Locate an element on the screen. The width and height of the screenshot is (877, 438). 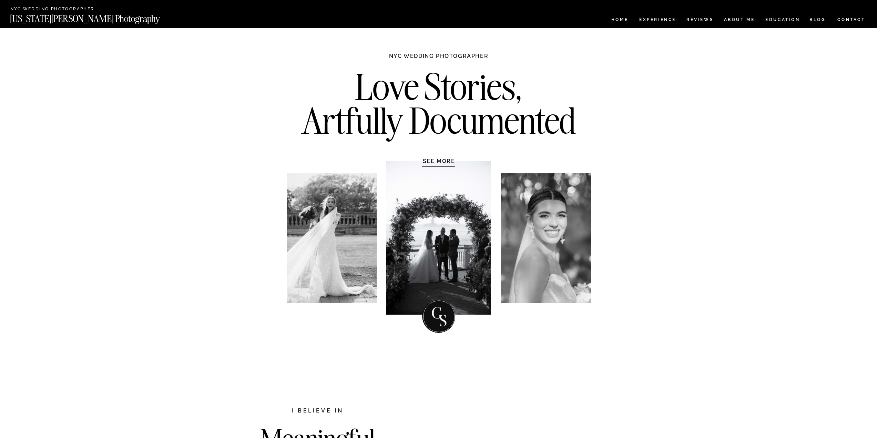
nav: BLOG is located at coordinates (818, 20).